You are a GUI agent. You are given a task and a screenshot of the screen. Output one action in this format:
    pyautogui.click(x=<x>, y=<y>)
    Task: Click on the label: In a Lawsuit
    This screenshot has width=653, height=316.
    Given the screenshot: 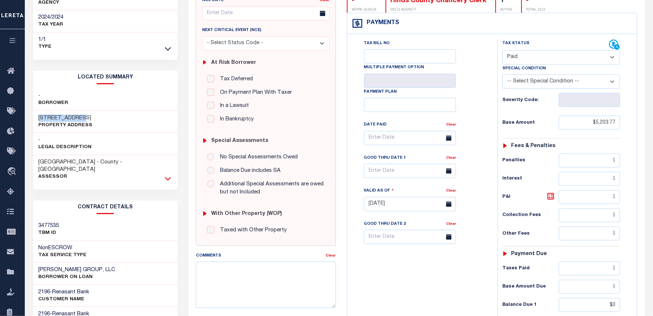 What is the action you would take?
    pyautogui.click(x=232, y=106)
    